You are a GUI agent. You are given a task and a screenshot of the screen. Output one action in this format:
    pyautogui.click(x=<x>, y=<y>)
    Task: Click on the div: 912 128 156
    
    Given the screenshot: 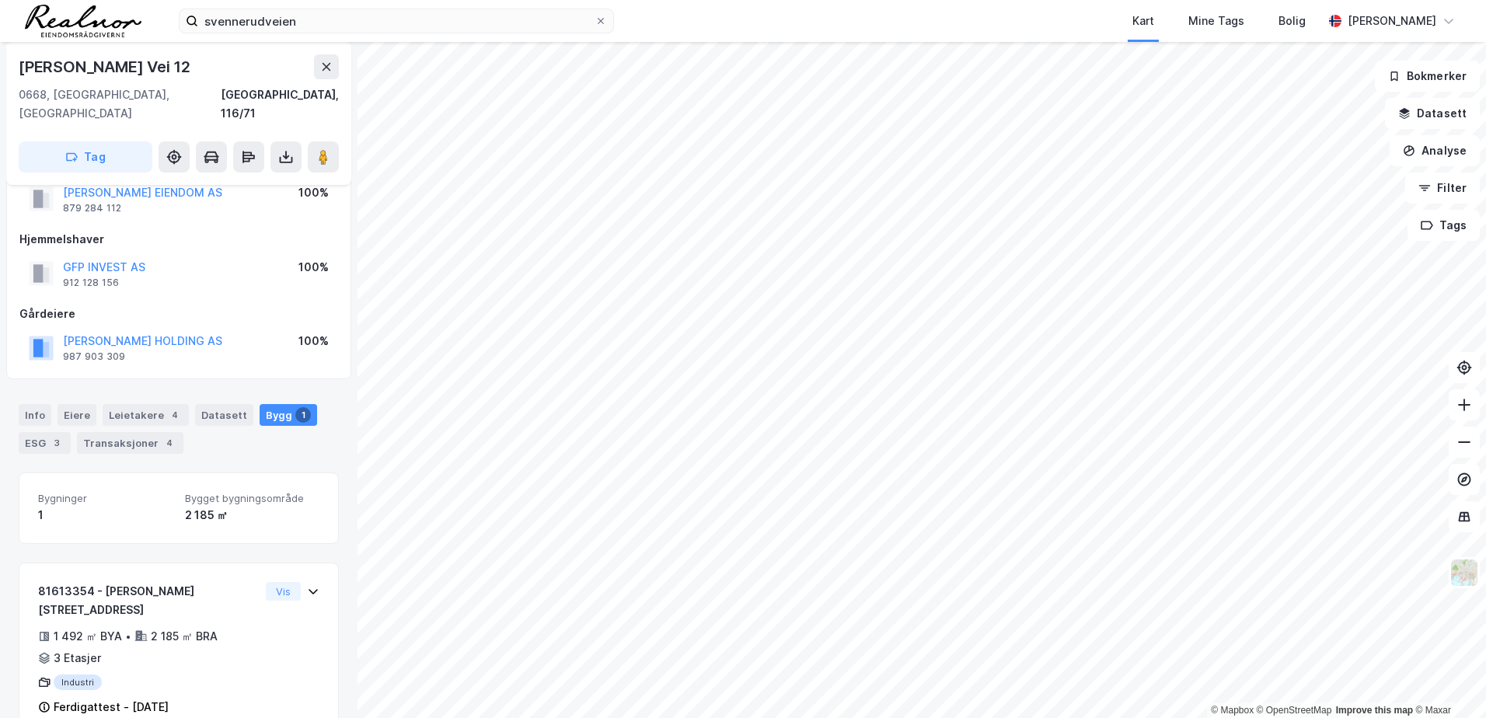 What is the action you would take?
    pyautogui.click(x=91, y=283)
    